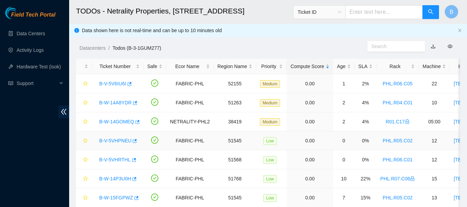  What do you see at coordinates (235, 179) in the screenshot?
I see `td: 51768` at bounding box center [235, 179].